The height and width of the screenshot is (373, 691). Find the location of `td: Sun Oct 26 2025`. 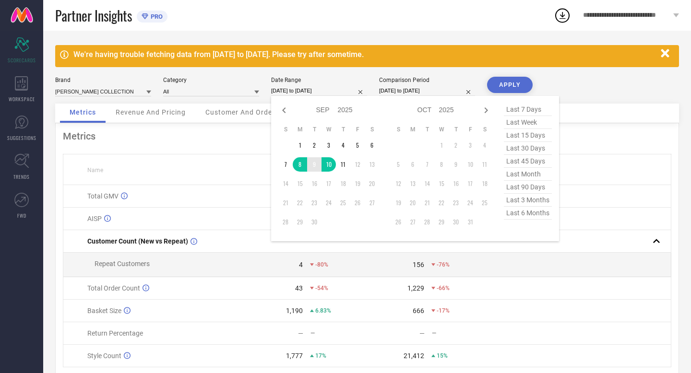

td: Sun Oct 26 2025 is located at coordinates (398, 222).